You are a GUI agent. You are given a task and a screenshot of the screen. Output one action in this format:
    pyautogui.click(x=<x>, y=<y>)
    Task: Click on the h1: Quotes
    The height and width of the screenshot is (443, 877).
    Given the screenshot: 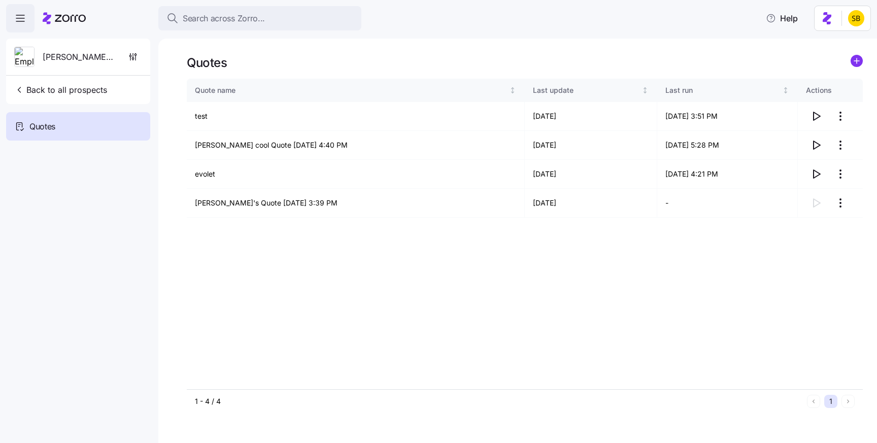 What is the action you would take?
    pyautogui.click(x=207, y=62)
    